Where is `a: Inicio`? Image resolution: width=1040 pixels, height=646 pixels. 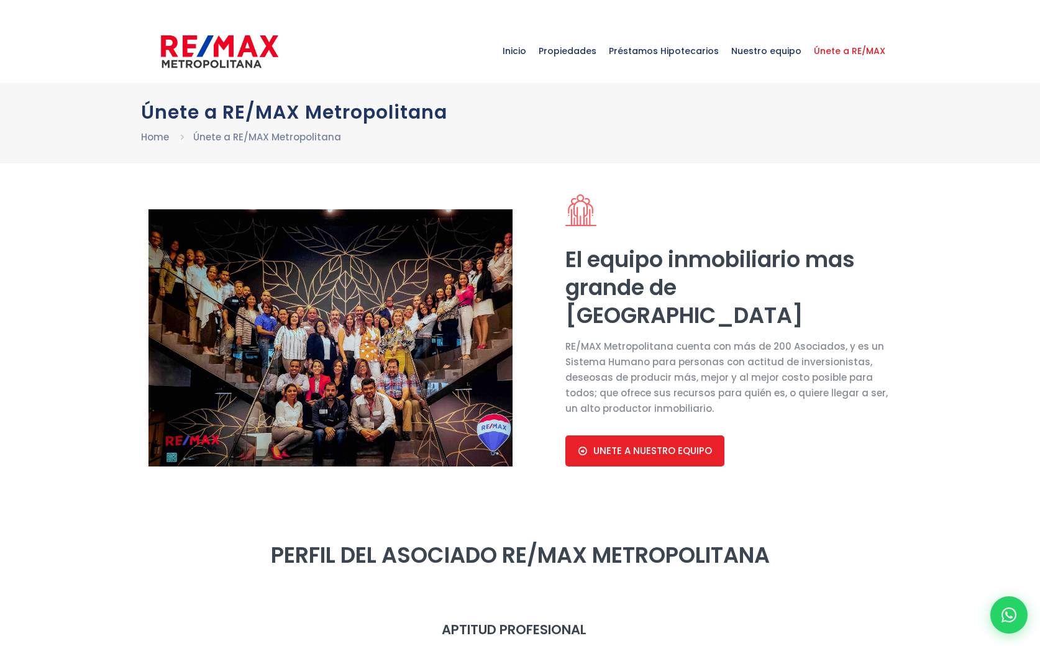
a: Inicio is located at coordinates (515, 51).